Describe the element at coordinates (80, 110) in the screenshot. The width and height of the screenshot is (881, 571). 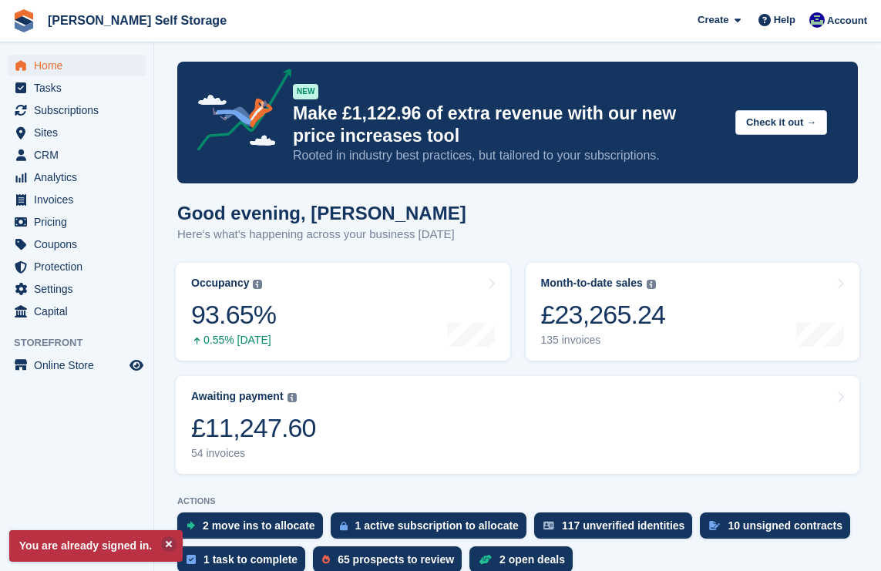
I see `span: Subscriptions` at that location.